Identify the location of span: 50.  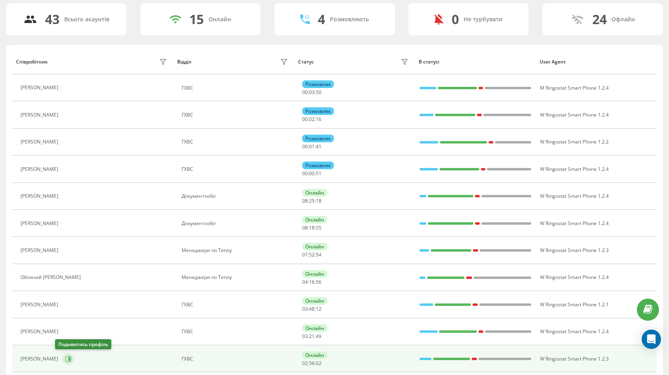
(319, 92).